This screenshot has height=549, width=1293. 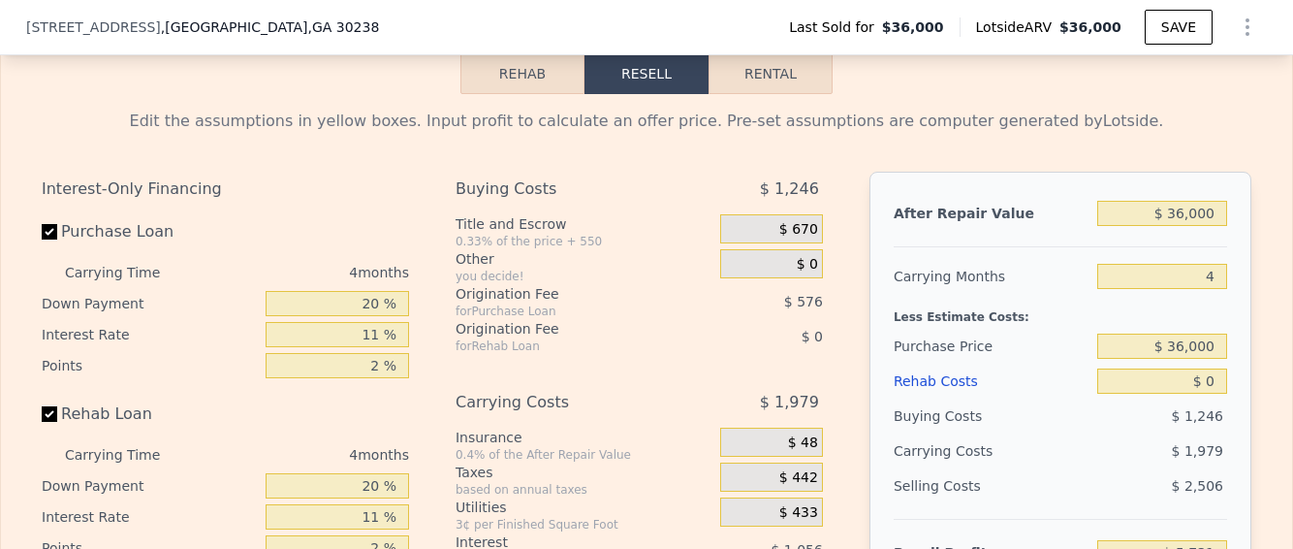 I want to click on span: $ 670, so click(x=799, y=230).